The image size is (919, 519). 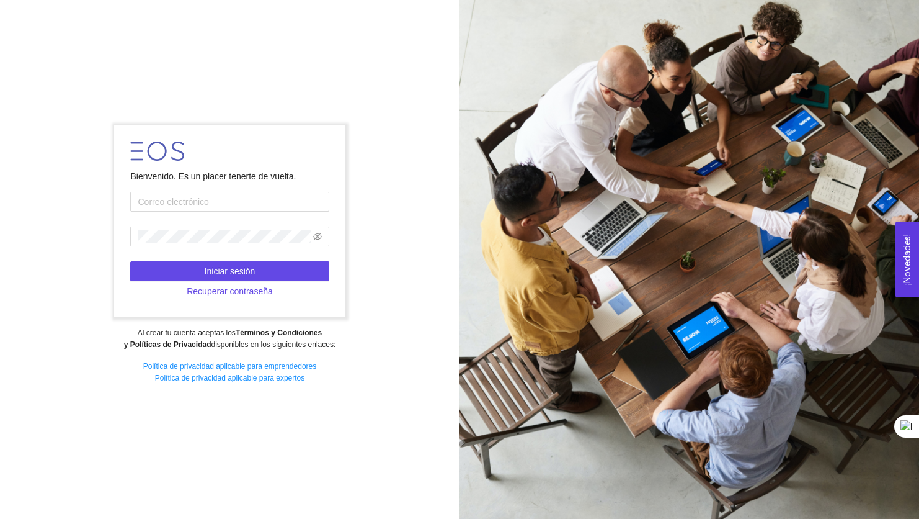 What do you see at coordinates (229, 271) in the screenshot?
I see `button: Iniciar sesión` at bounding box center [229, 271].